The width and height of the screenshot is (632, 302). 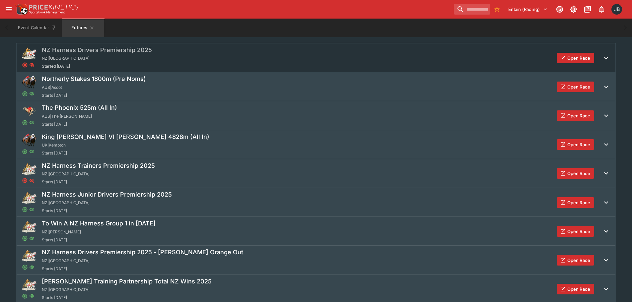 I want to click on img: Sportsbook Management, so click(x=47, y=12).